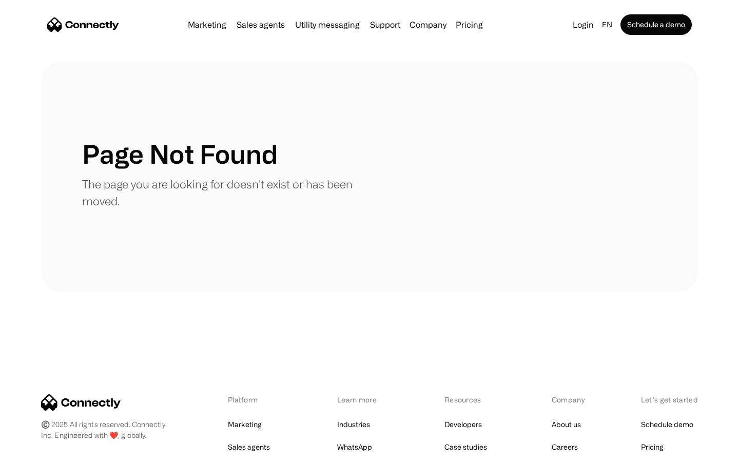 Image resolution: width=739 pixels, height=462 pixels. I want to click on a: Industries, so click(353, 424).